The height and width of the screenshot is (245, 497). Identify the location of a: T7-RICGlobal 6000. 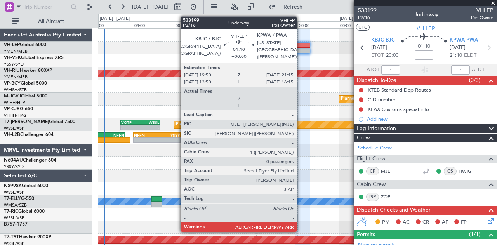
(24, 212).